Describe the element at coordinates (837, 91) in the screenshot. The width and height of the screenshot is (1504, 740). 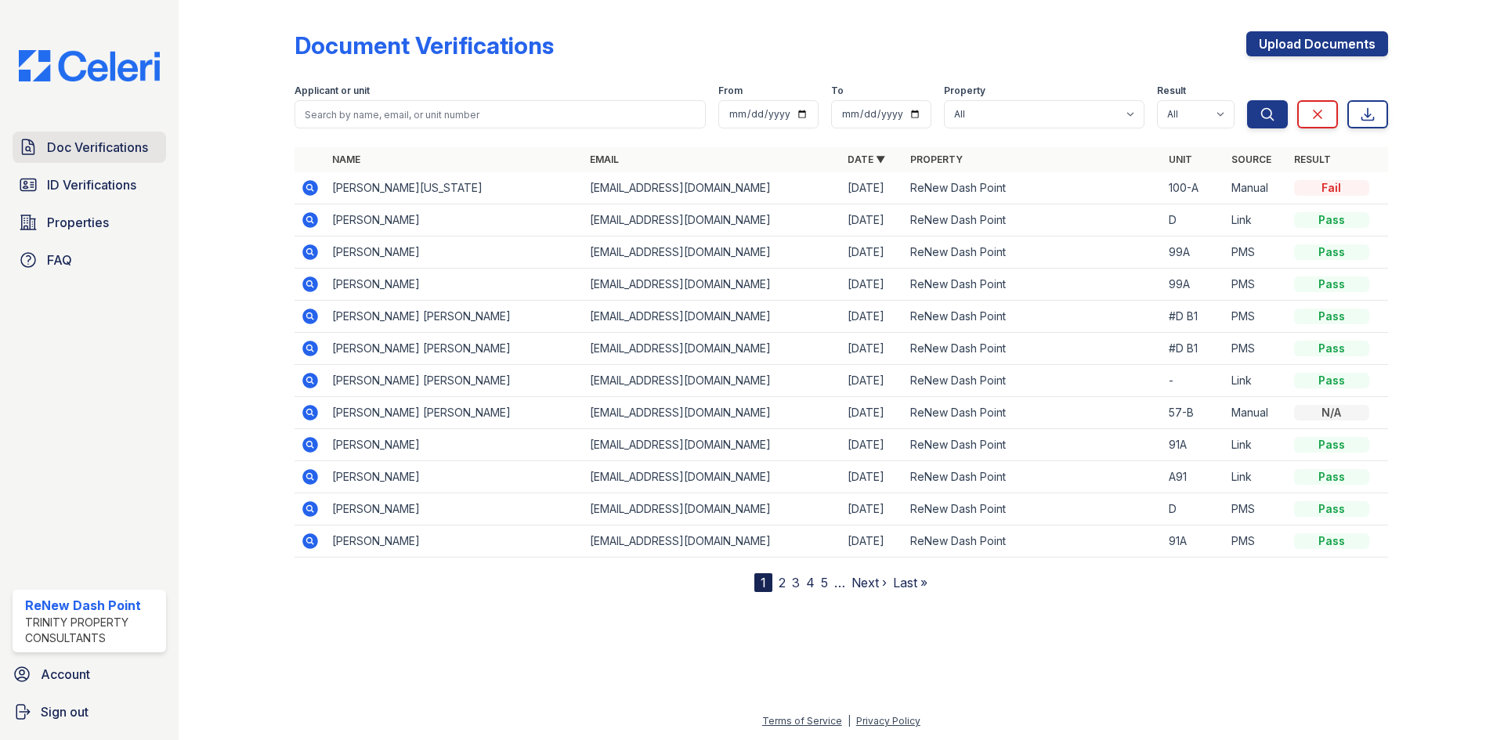
I see `label: To` at that location.